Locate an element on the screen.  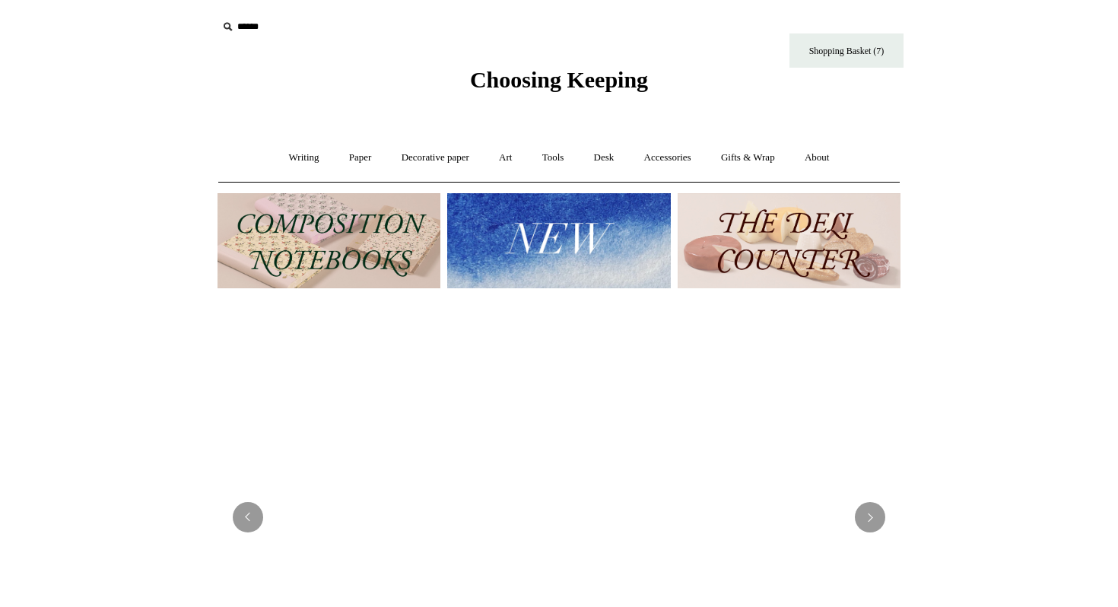
a: Art is located at coordinates (505, 157).